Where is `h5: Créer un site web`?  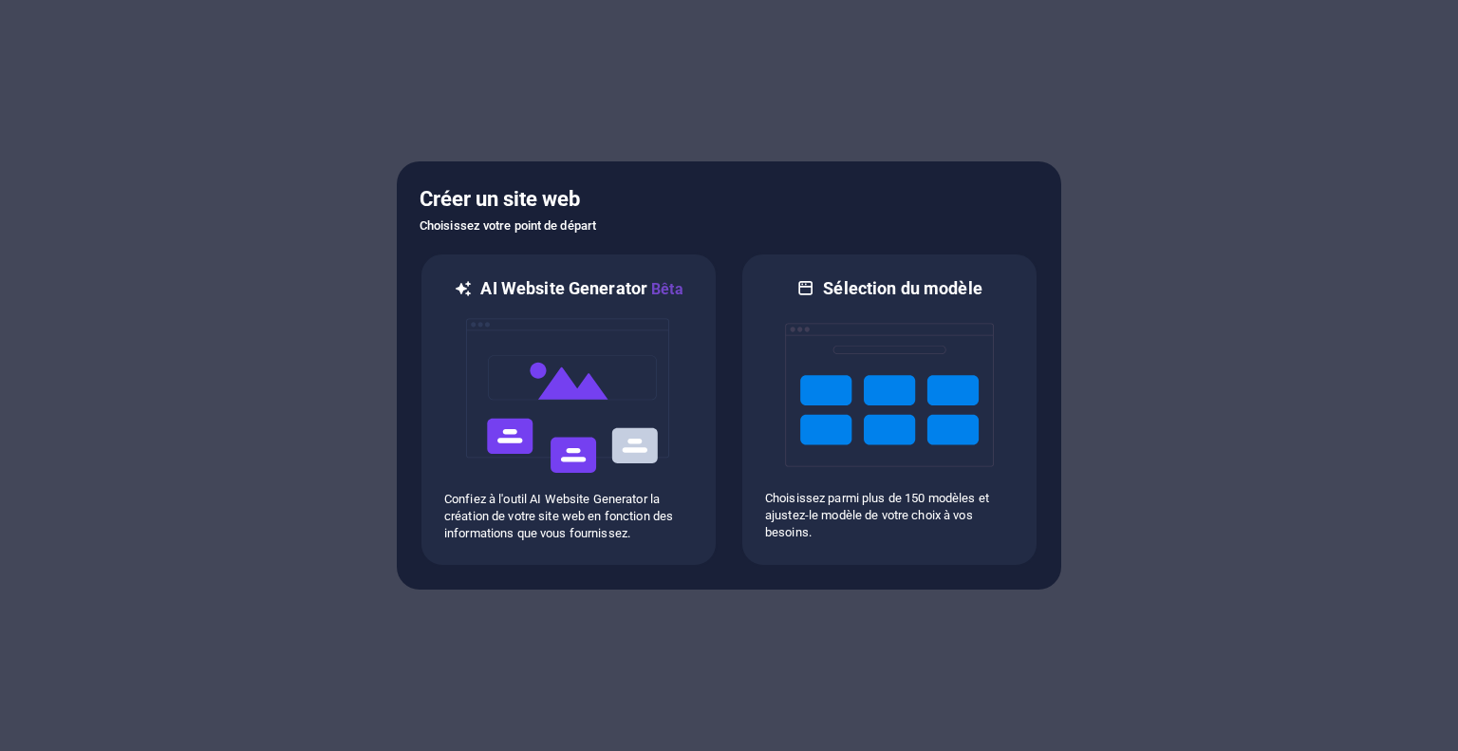
h5: Créer un site web is located at coordinates (729, 199).